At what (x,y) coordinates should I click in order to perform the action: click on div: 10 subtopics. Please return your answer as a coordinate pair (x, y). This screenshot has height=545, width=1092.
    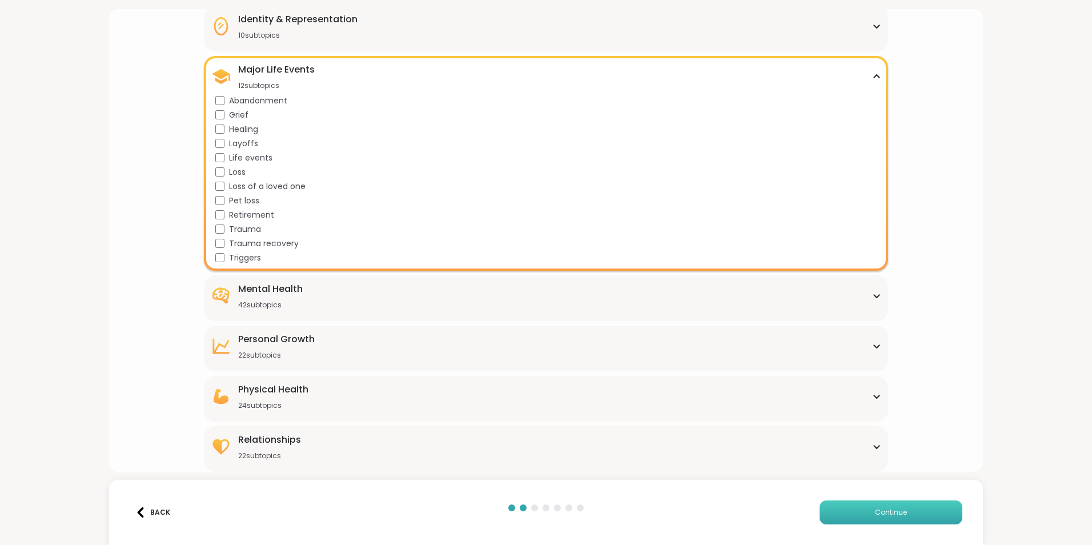
    Looking at the image, I should click on (298, 35).